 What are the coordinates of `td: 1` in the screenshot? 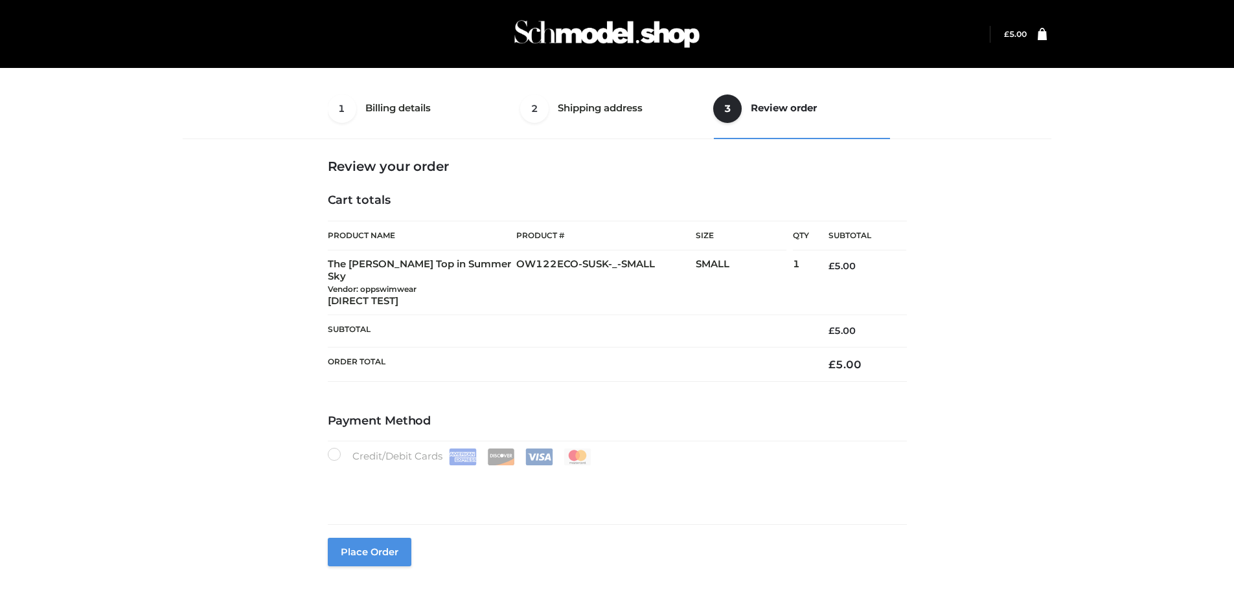 It's located at (801, 283).